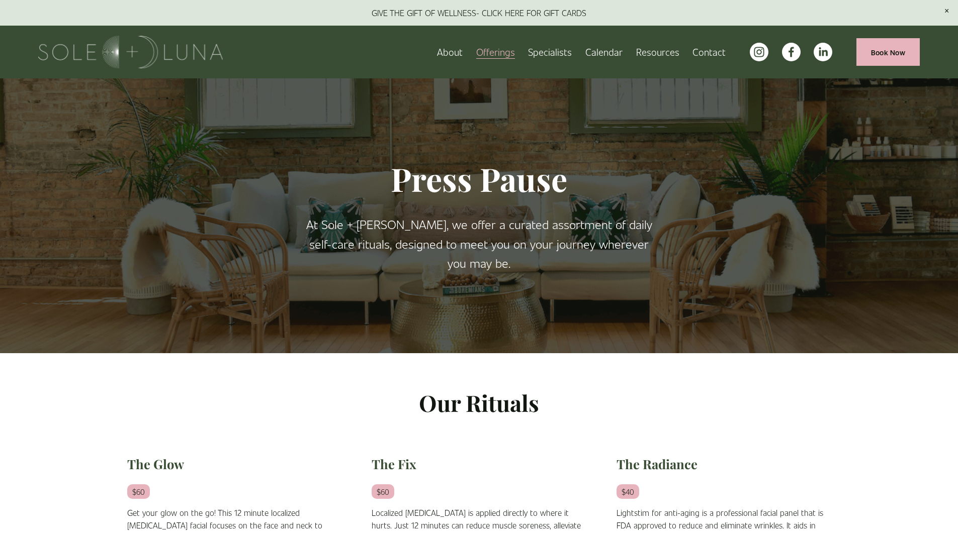 Image resolution: width=958 pixels, height=535 pixels. I want to click on img: Sole + Luna, so click(130, 52).